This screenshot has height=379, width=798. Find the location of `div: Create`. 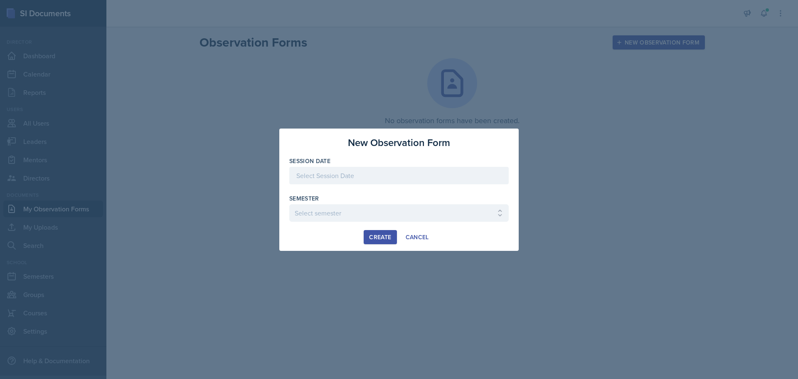

div: Create is located at coordinates (380, 237).